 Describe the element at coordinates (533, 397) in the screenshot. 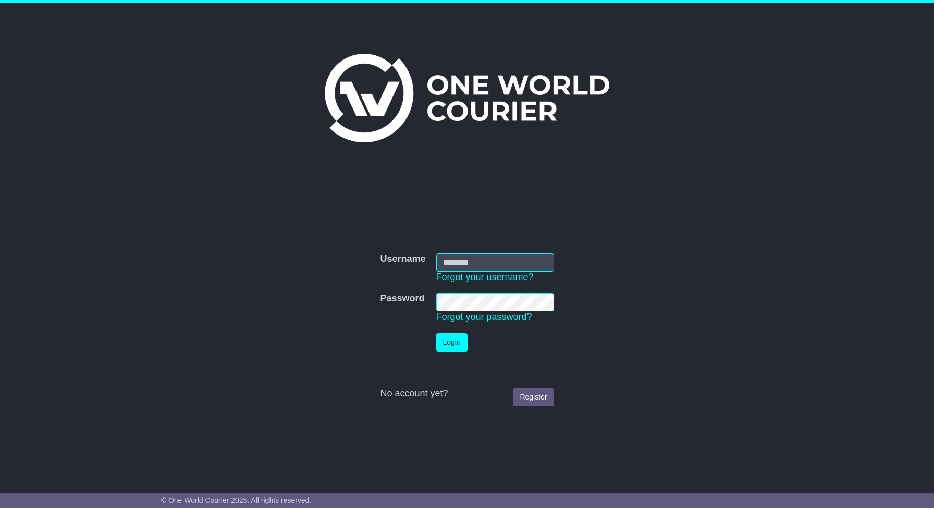

I see `a: Register` at that location.